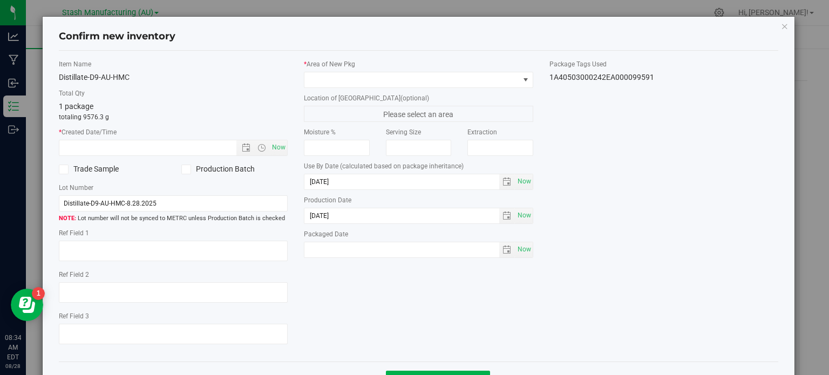 This screenshot has height=375, width=829. I want to click on span: Open the time view, so click(262, 148).